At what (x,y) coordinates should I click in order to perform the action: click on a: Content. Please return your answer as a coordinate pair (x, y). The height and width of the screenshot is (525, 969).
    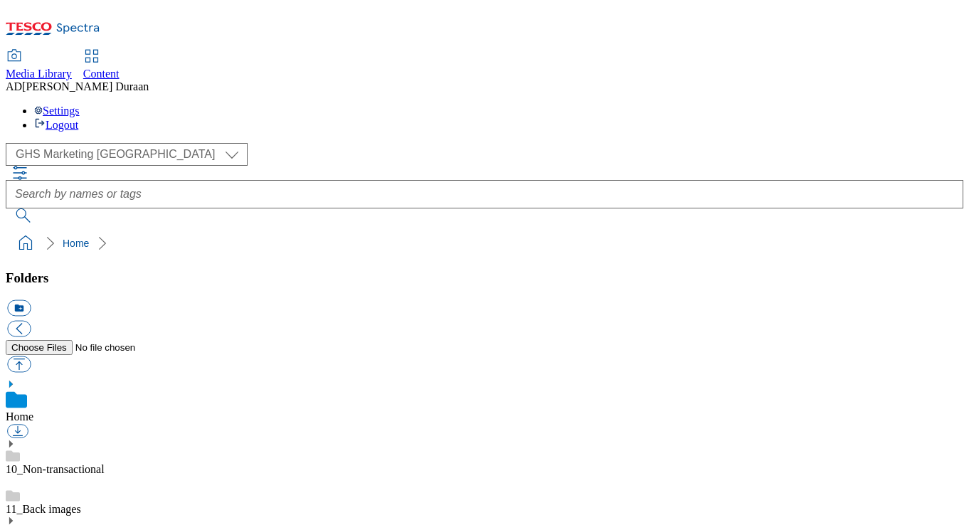
    Looking at the image, I should click on (101, 65).